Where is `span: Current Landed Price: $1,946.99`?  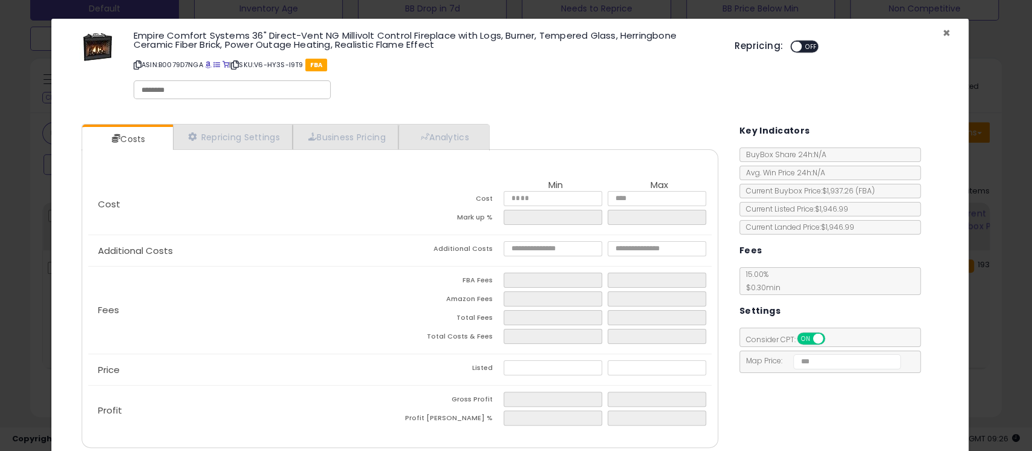
span: Current Landed Price: $1,946.99 is located at coordinates (797, 227).